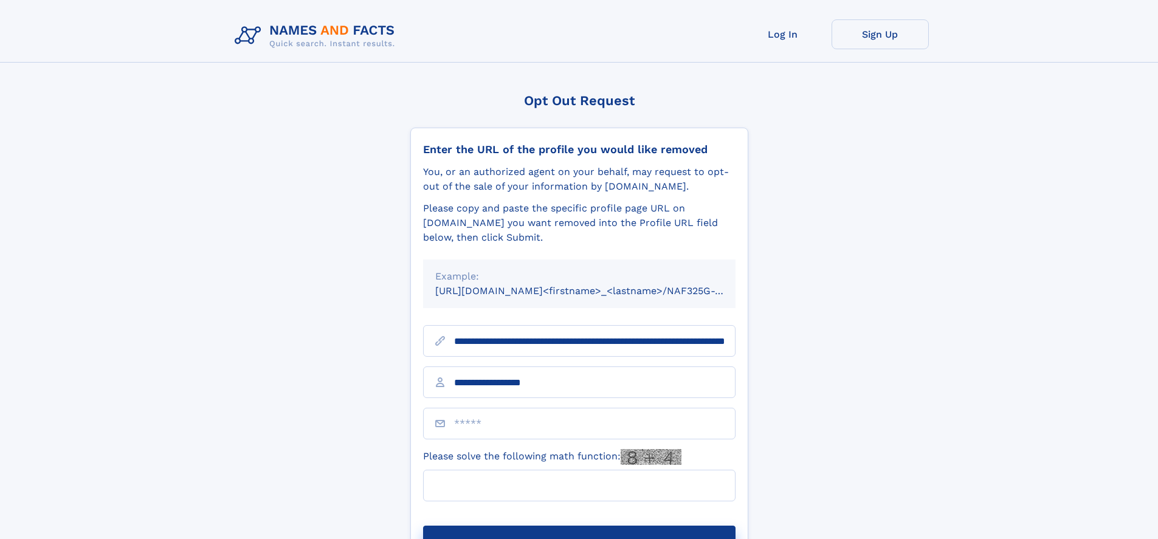  What do you see at coordinates (579, 150) in the screenshot?
I see `div: Enter the URL of the profile you would like removed` at bounding box center [579, 150].